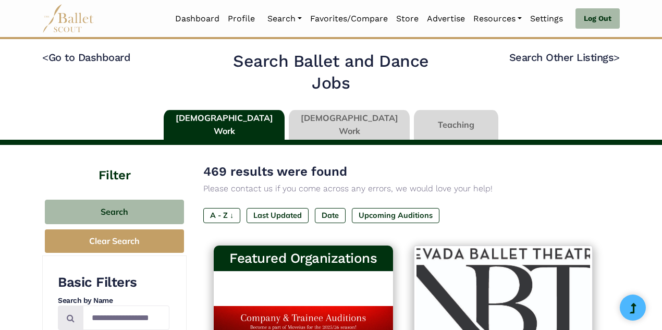 This screenshot has height=330, width=662. Describe the element at coordinates (497, 19) in the screenshot. I see `a: Resources` at that location.